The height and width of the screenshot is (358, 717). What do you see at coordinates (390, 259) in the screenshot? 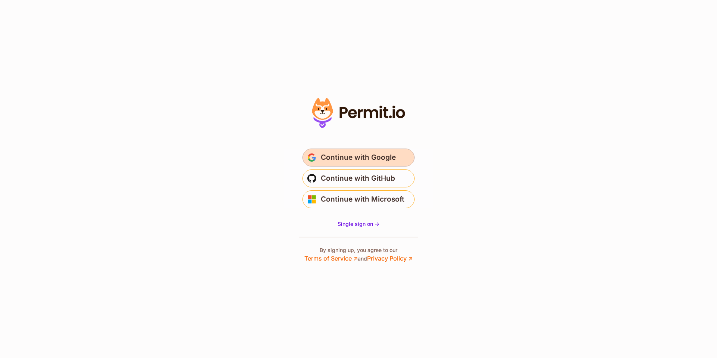
I see `a: Privacy Policy ↗` at bounding box center [390, 259].